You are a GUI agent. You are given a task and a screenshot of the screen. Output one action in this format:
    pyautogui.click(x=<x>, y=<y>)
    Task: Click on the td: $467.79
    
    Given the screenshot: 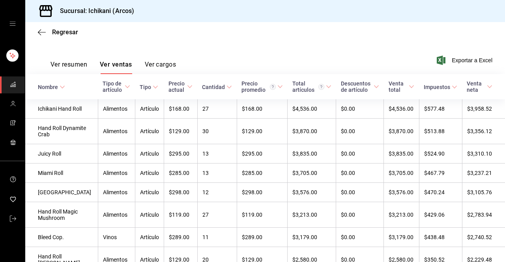 What is the action you would take?
    pyautogui.click(x=440, y=173)
    